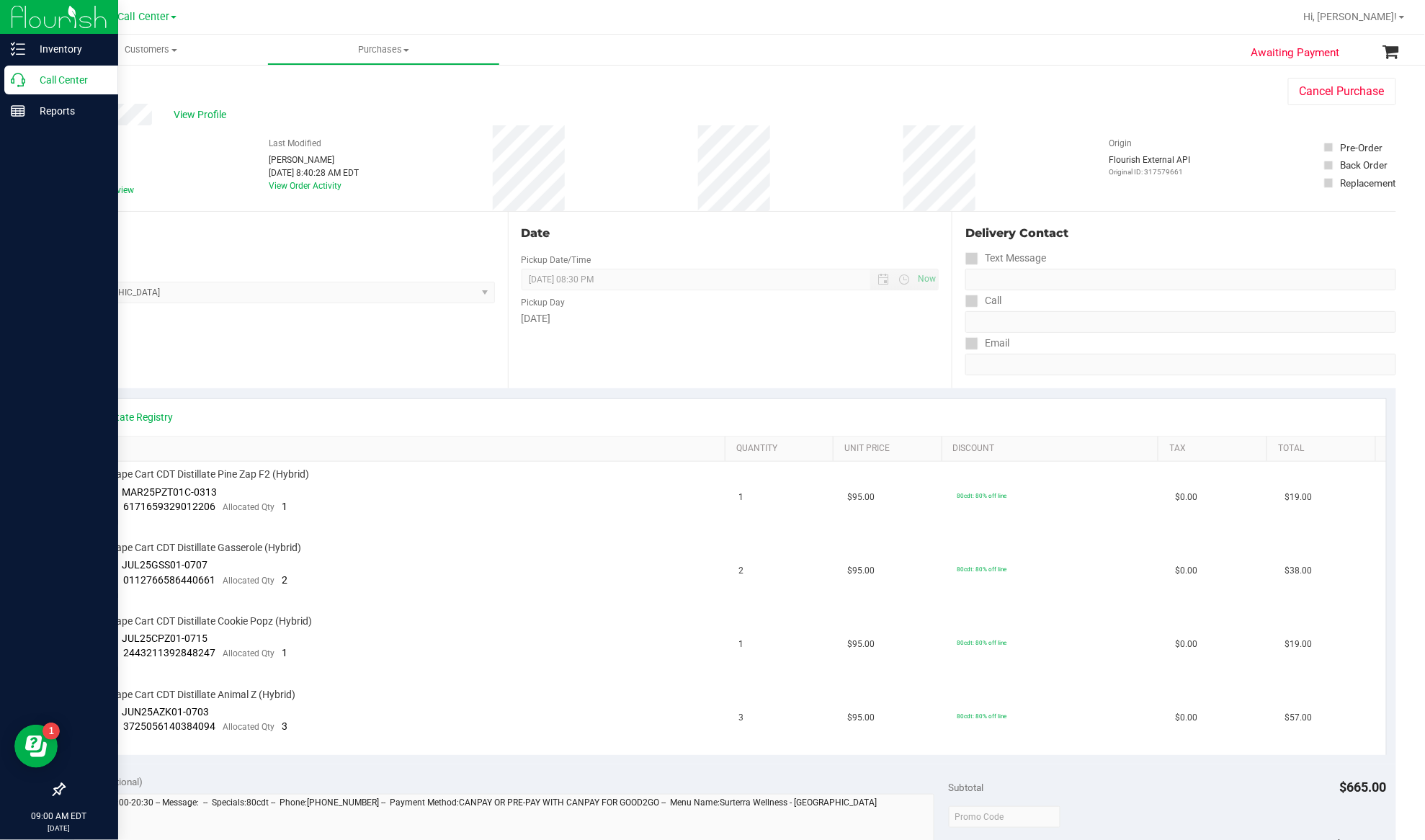 This screenshot has width=1425, height=840. I want to click on span: 3725056140384094, so click(170, 726).